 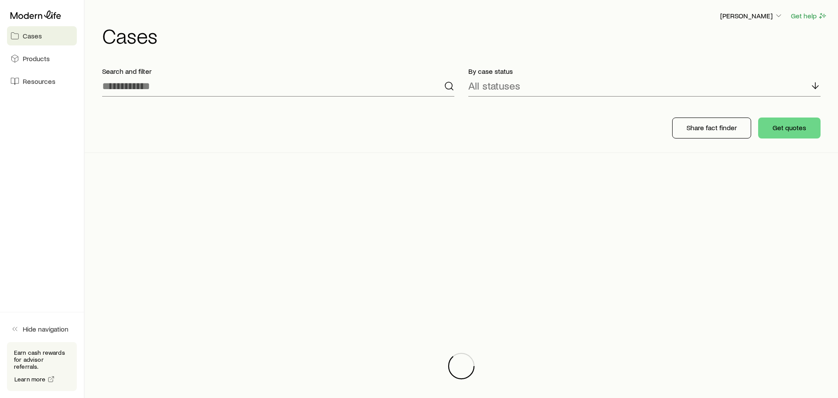 What do you see at coordinates (790, 128) in the screenshot?
I see `button: Get quotes` at bounding box center [790, 128].